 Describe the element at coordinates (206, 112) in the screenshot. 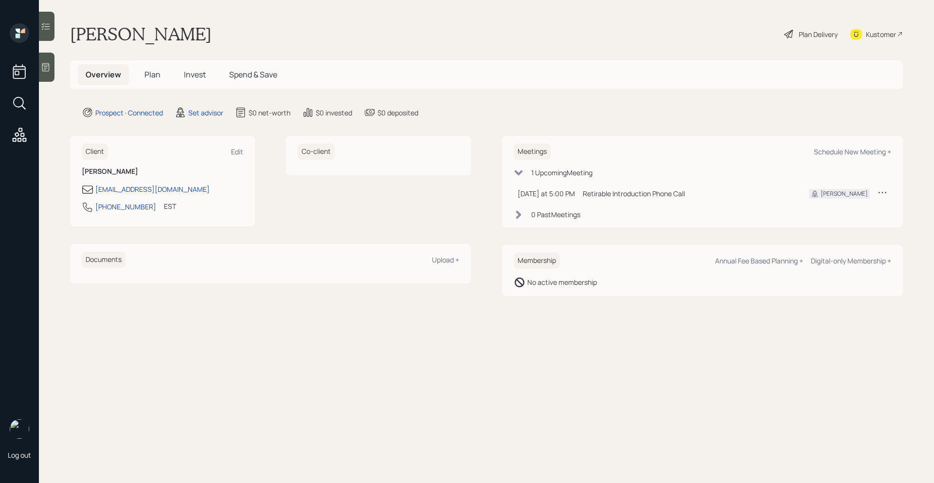

I see `div: Set advisor` at that location.